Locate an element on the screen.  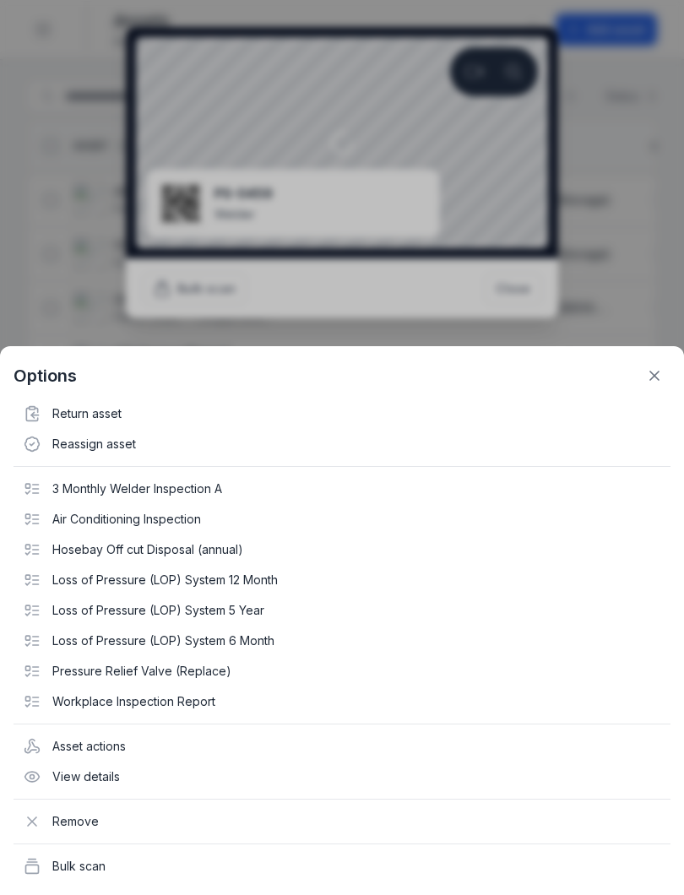
div: Pressure Relief Valve (Replace) is located at coordinates (342, 671).